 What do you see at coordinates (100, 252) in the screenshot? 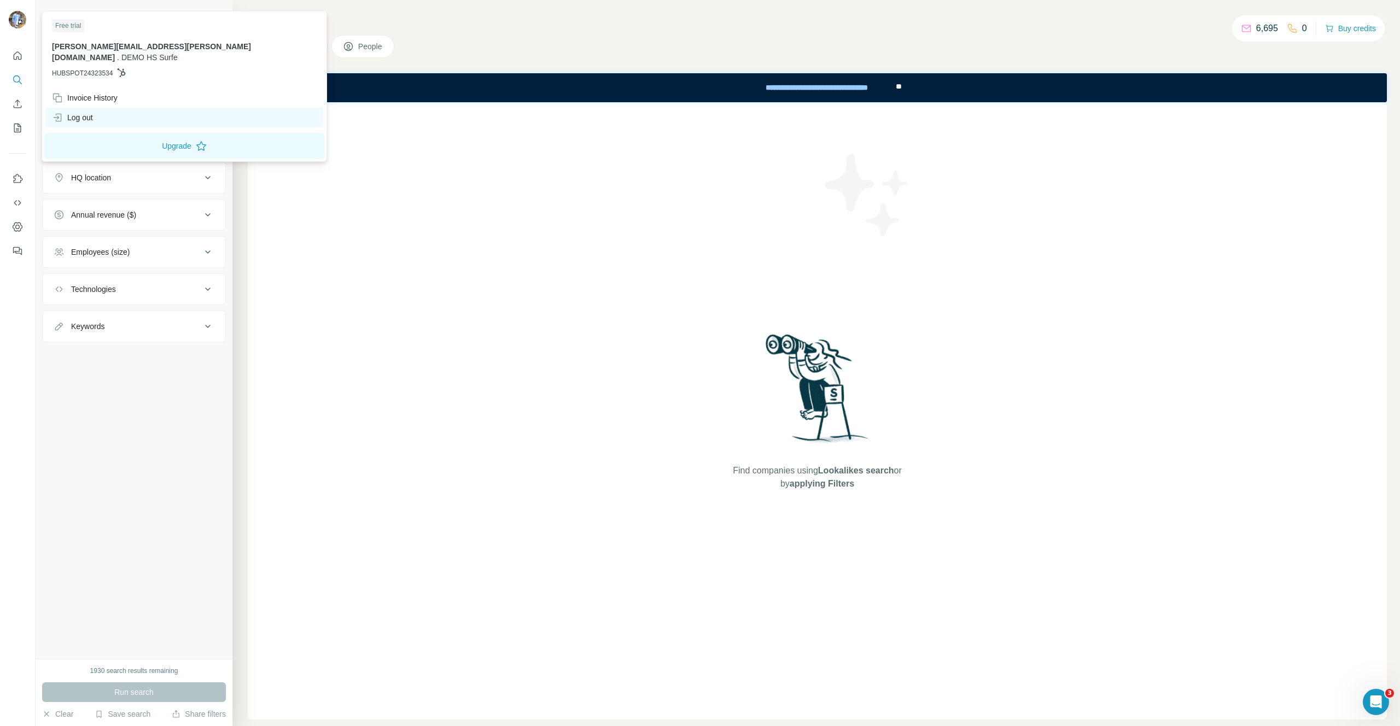
I see `div: Employees (size)` at bounding box center [100, 252].